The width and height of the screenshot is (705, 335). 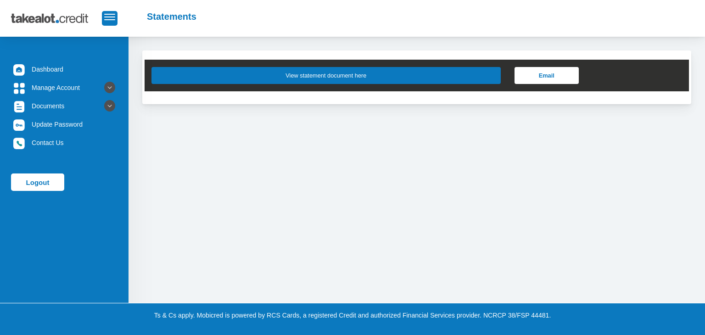 I want to click on a: Dashboard, so click(x=64, y=69).